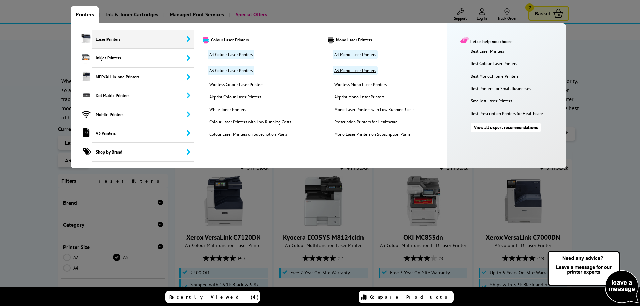 Image resolution: width=640 pixels, height=306 pixels. I want to click on a: Shop by Brand, so click(132, 152).